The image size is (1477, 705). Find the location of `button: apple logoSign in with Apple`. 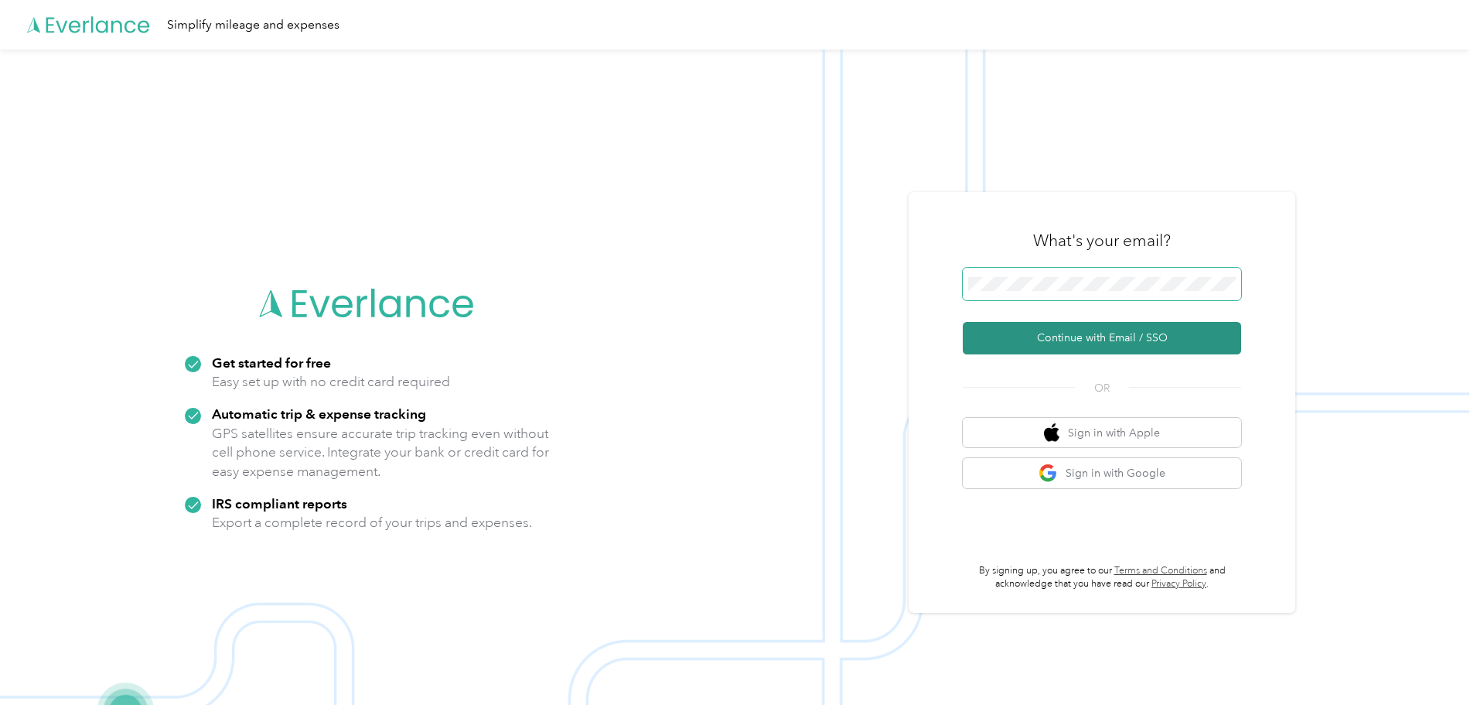

button: apple logoSign in with Apple is located at coordinates (1102, 432).